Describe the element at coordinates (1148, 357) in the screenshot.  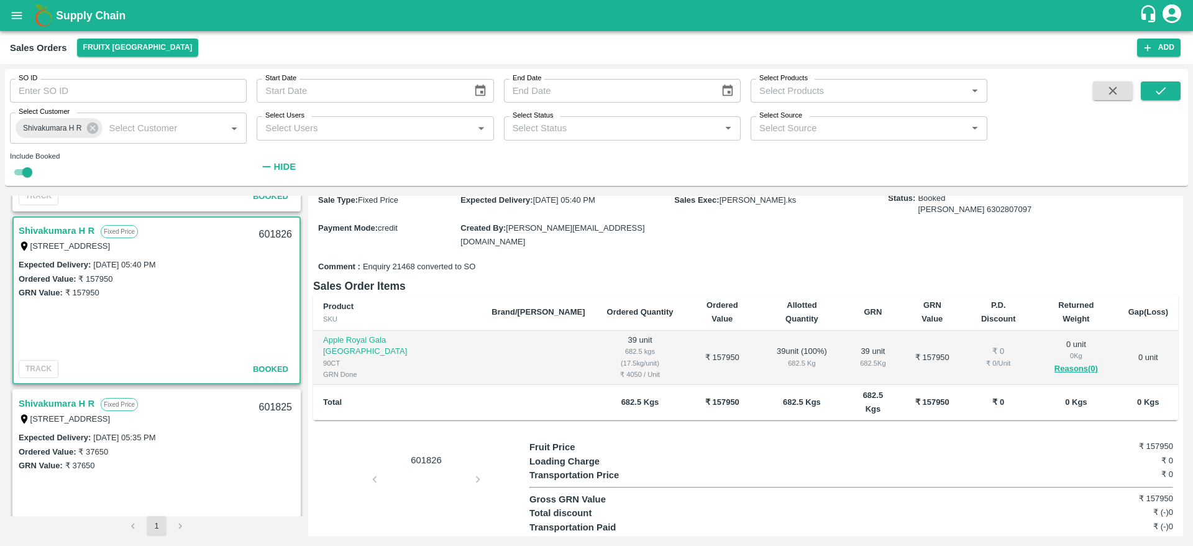
I see `td: 0 unit` at that location.